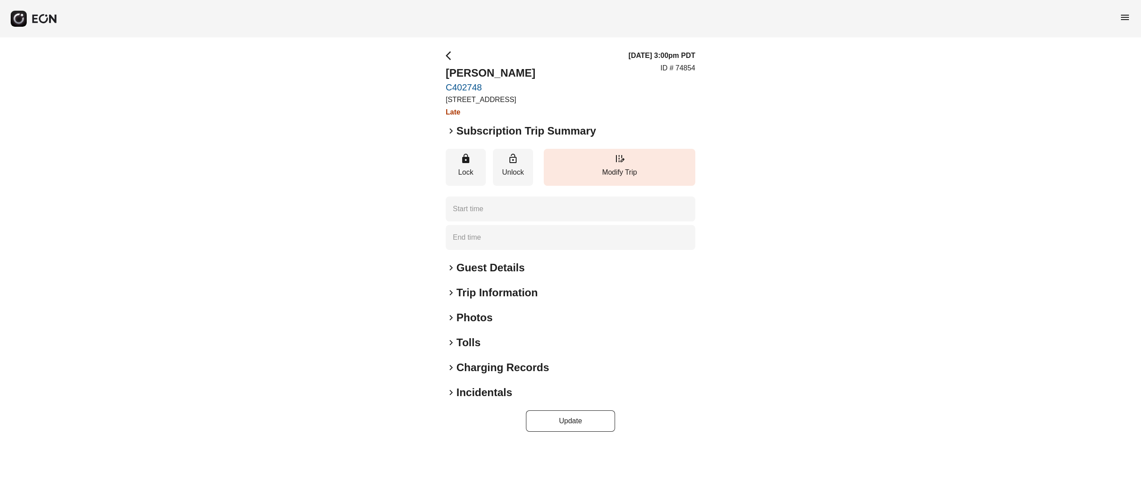 The image size is (1141, 491). What do you see at coordinates (474, 318) in the screenshot?
I see `h2: Photos` at bounding box center [474, 318].